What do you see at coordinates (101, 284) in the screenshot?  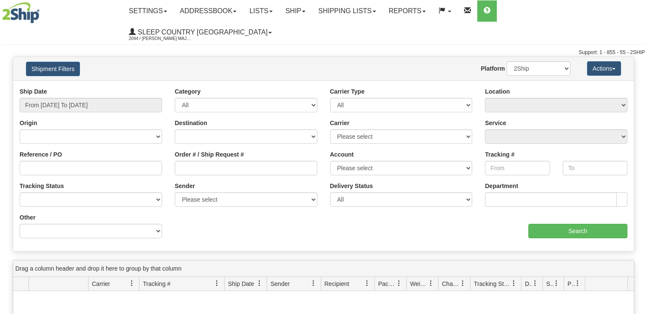 I see `span: Carrier` at bounding box center [101, 284].